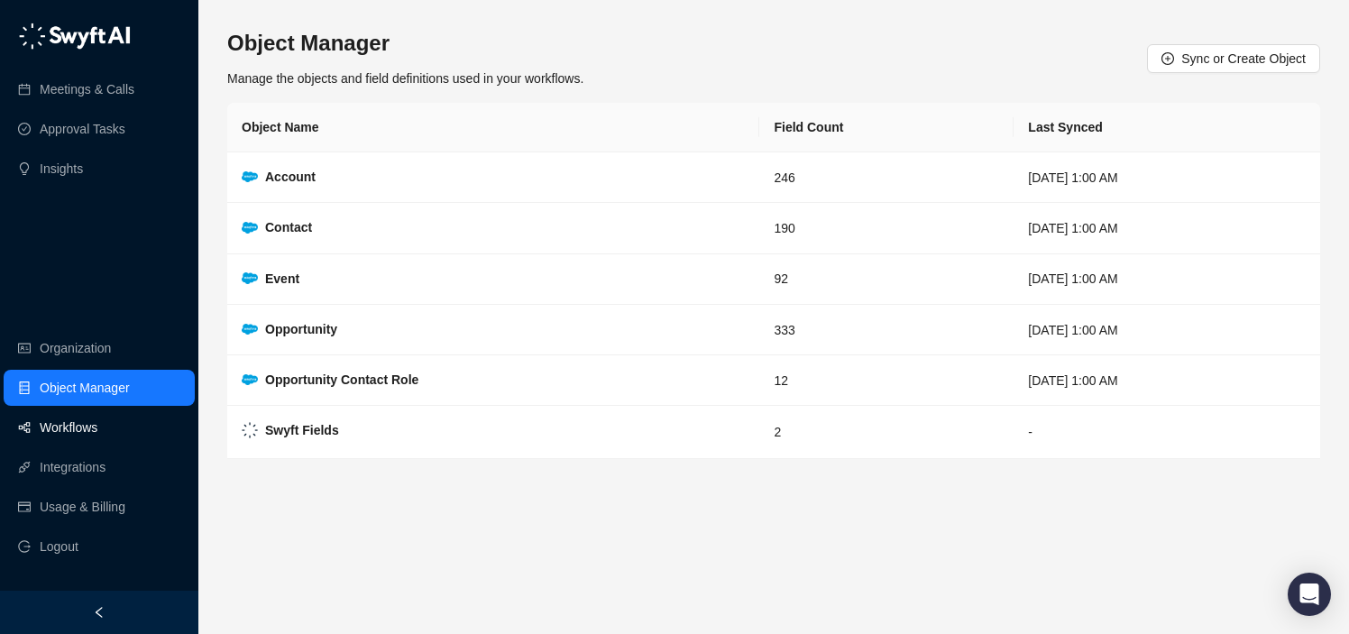  What do you see at coordinates (250, 430) in the screenshot?
I see `img: Swyft Logo` at bounding box center [250, 430].